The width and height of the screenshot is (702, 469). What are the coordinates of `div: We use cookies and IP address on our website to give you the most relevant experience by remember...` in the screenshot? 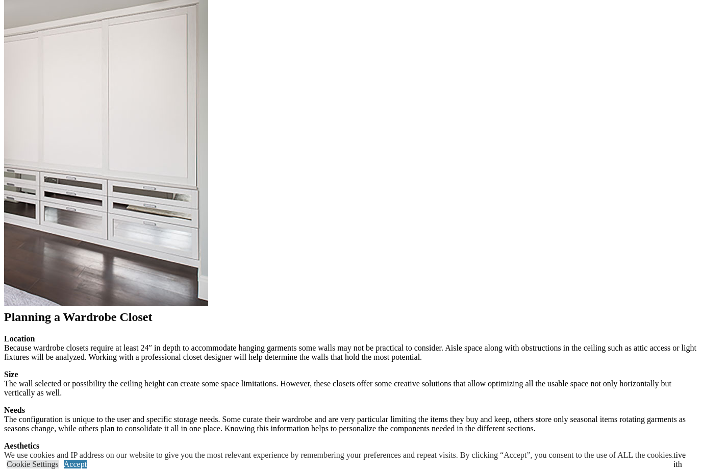 It's located at (339, 455).